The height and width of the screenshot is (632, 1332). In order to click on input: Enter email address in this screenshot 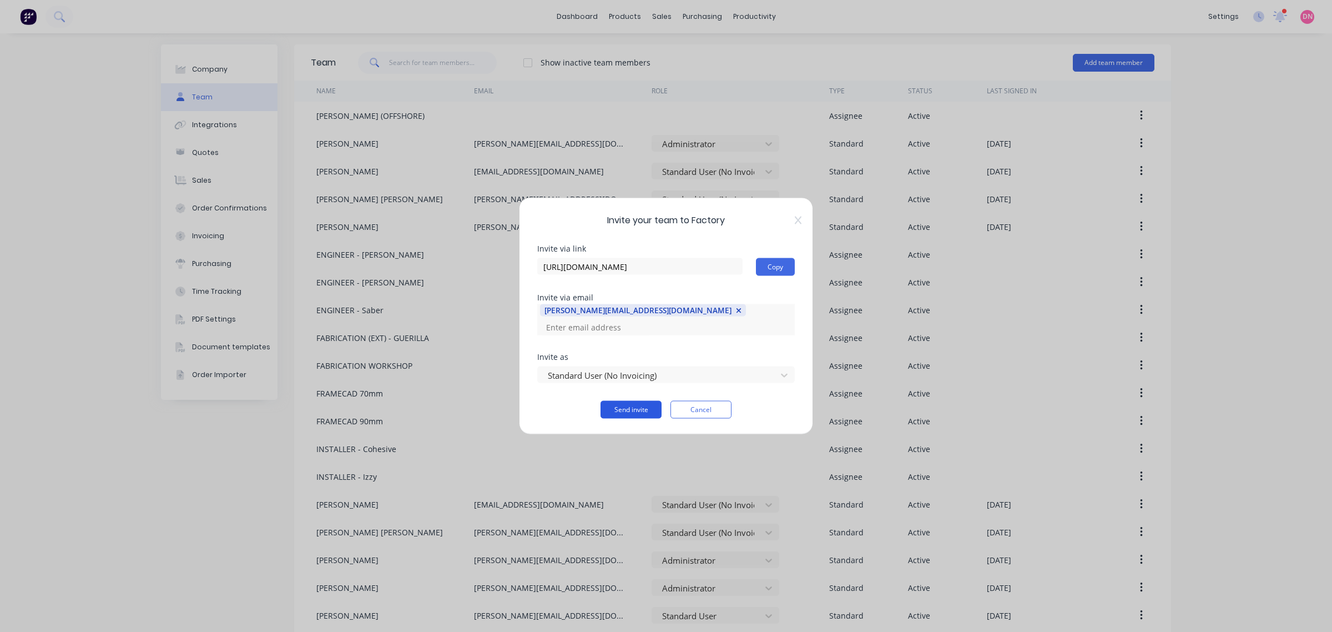, I will do `click(595, 327)`.